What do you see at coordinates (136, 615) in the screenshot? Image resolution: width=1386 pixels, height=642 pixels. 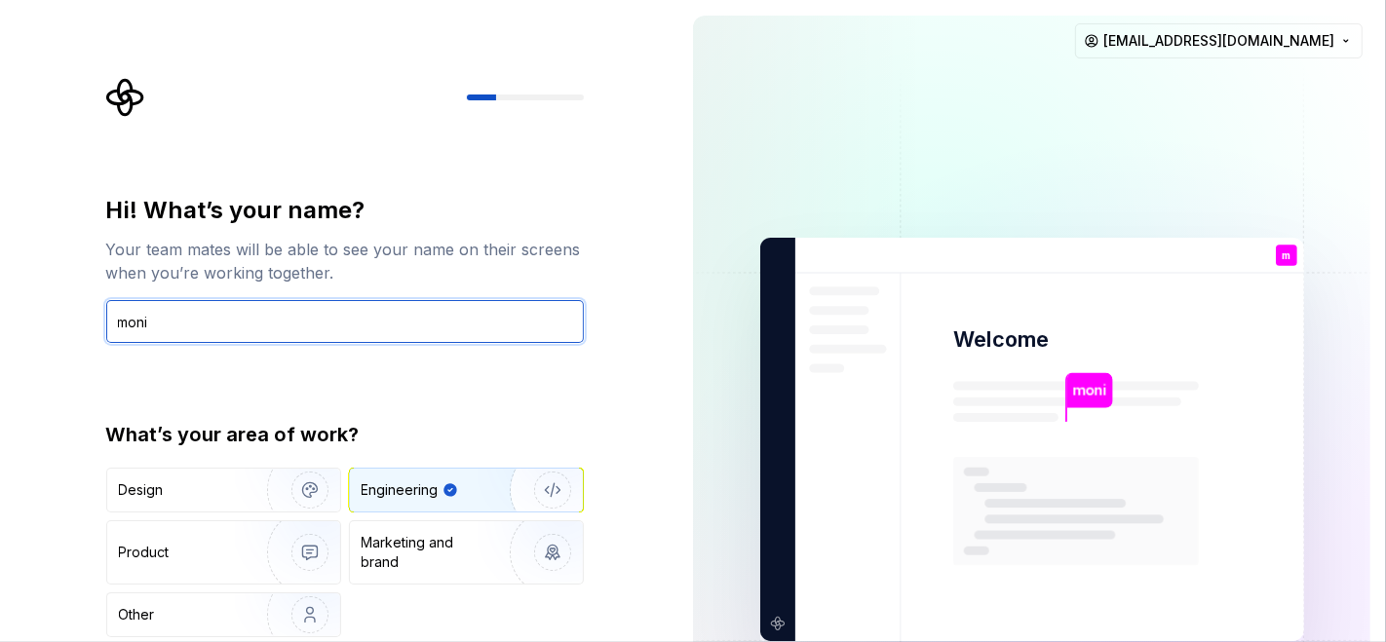 I see `div: Other` at bounding box center [136, 615].